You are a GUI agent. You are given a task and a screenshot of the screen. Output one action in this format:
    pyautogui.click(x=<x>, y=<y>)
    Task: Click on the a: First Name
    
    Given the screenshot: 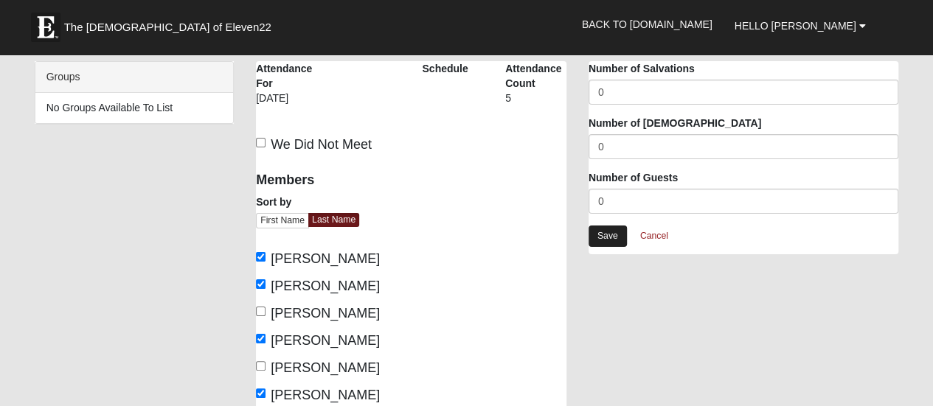 What is the action you would take?
    pyautogui.click(x=282, y=221)
    